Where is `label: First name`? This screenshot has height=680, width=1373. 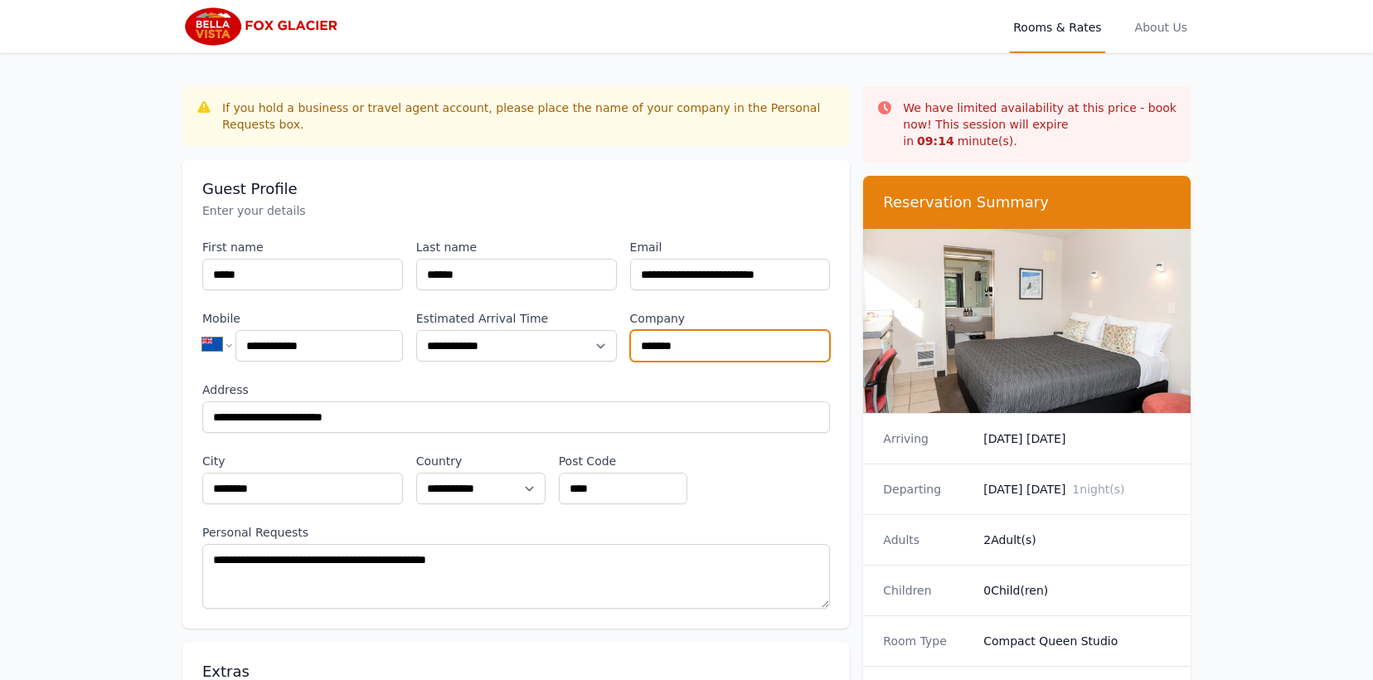
label: First name is located at coordinates (303, 247).